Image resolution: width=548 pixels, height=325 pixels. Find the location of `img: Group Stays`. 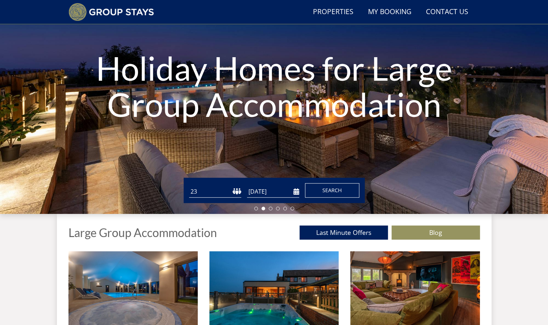

img: Group Stays is located at coordinates (111, 12).